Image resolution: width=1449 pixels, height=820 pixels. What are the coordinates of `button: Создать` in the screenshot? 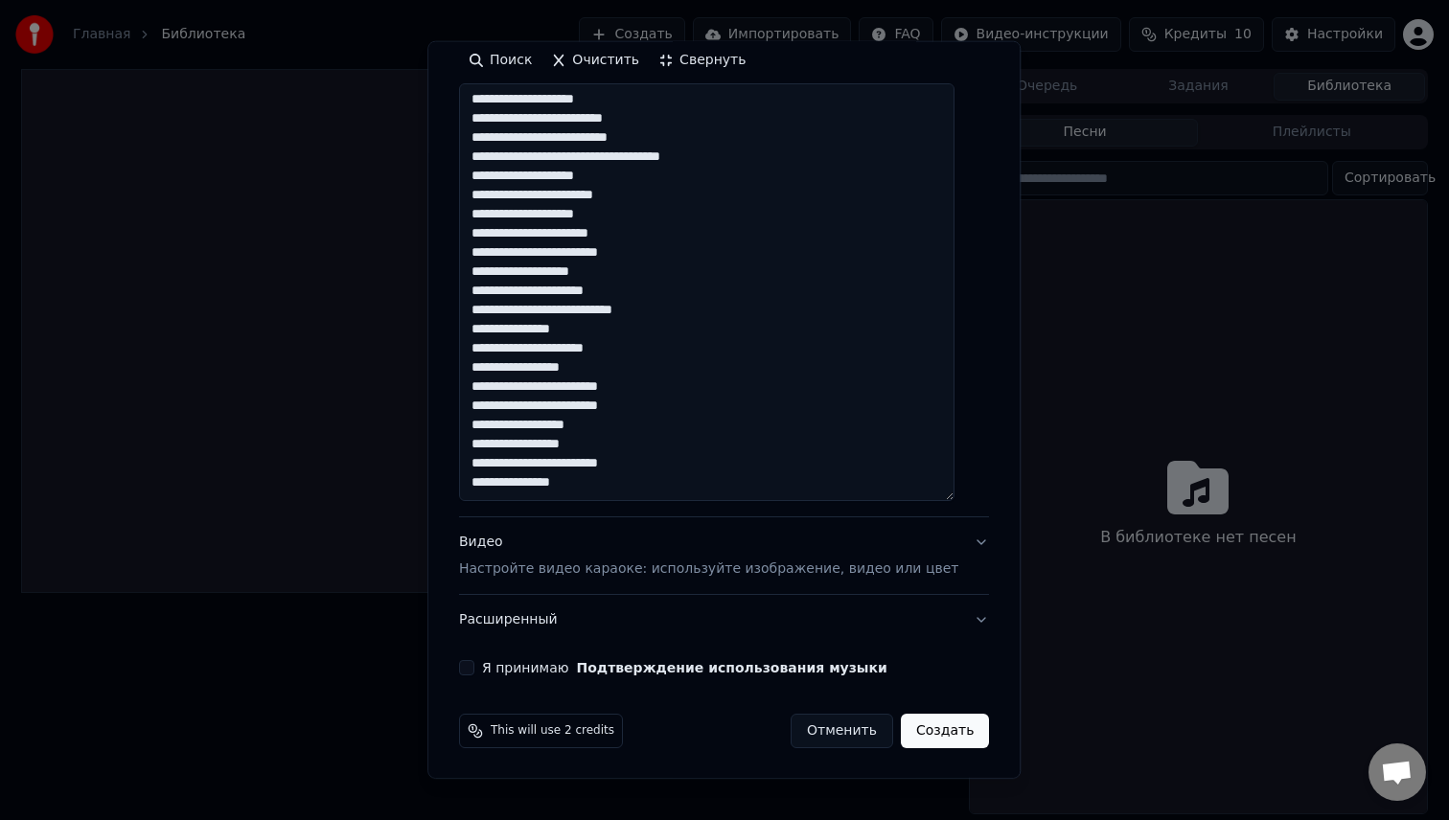 It's located at (945, 731).